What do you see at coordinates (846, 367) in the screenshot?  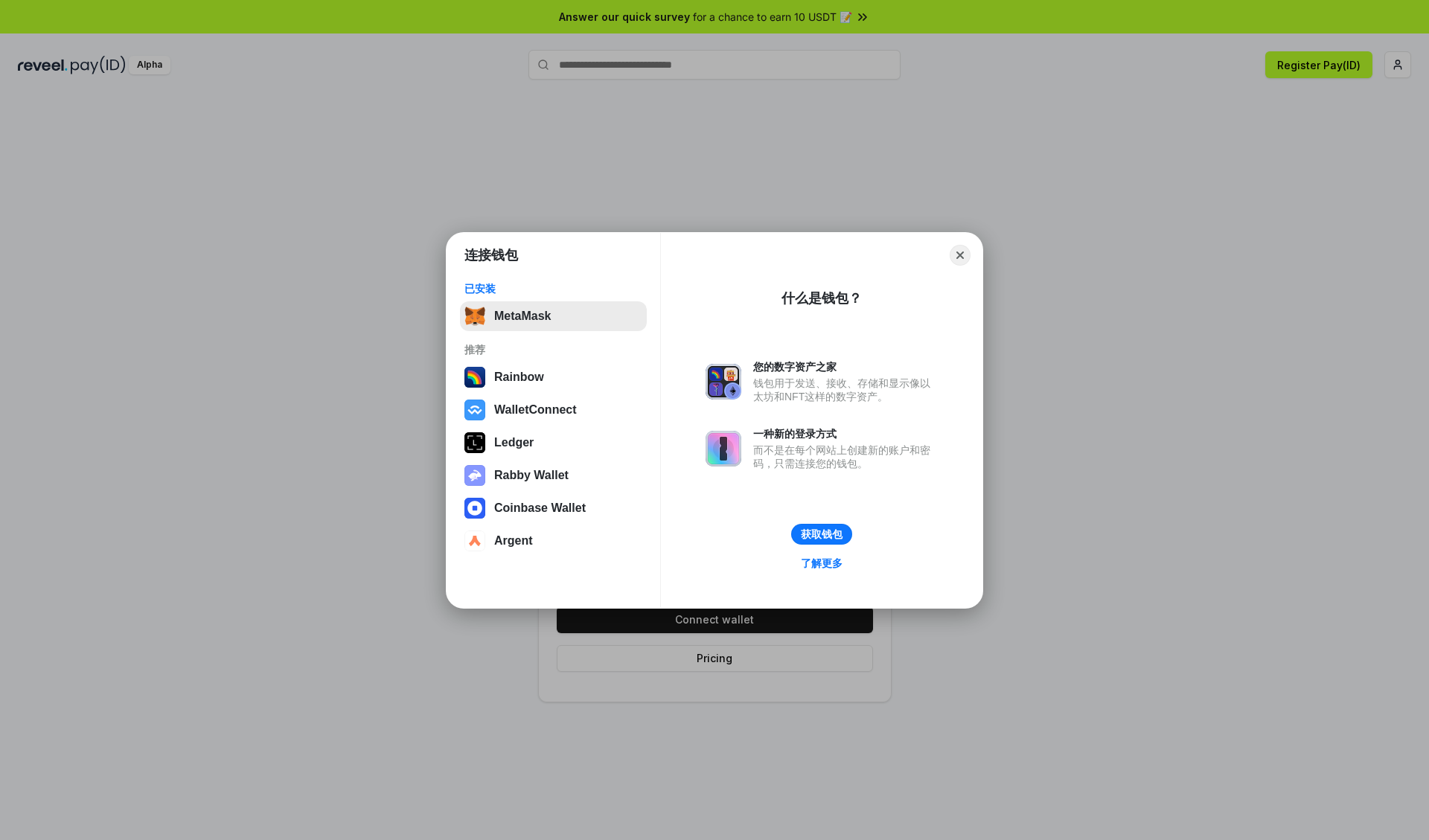 I see `div: 您的数字资产之家` at bounding box center [846, 367].